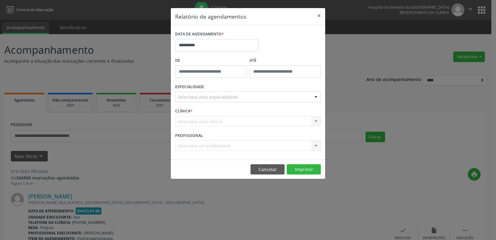  What do you see at coordinates (199, 34) in the screenshot?
I see `label: DATA DE AGENDAMENTO` at bounding box center [199, 34].